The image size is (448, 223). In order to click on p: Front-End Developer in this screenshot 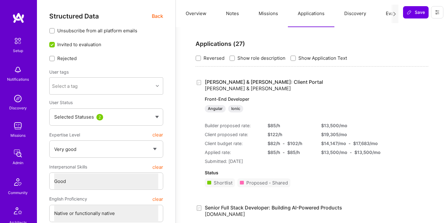, I will do `click(286, 99)`.